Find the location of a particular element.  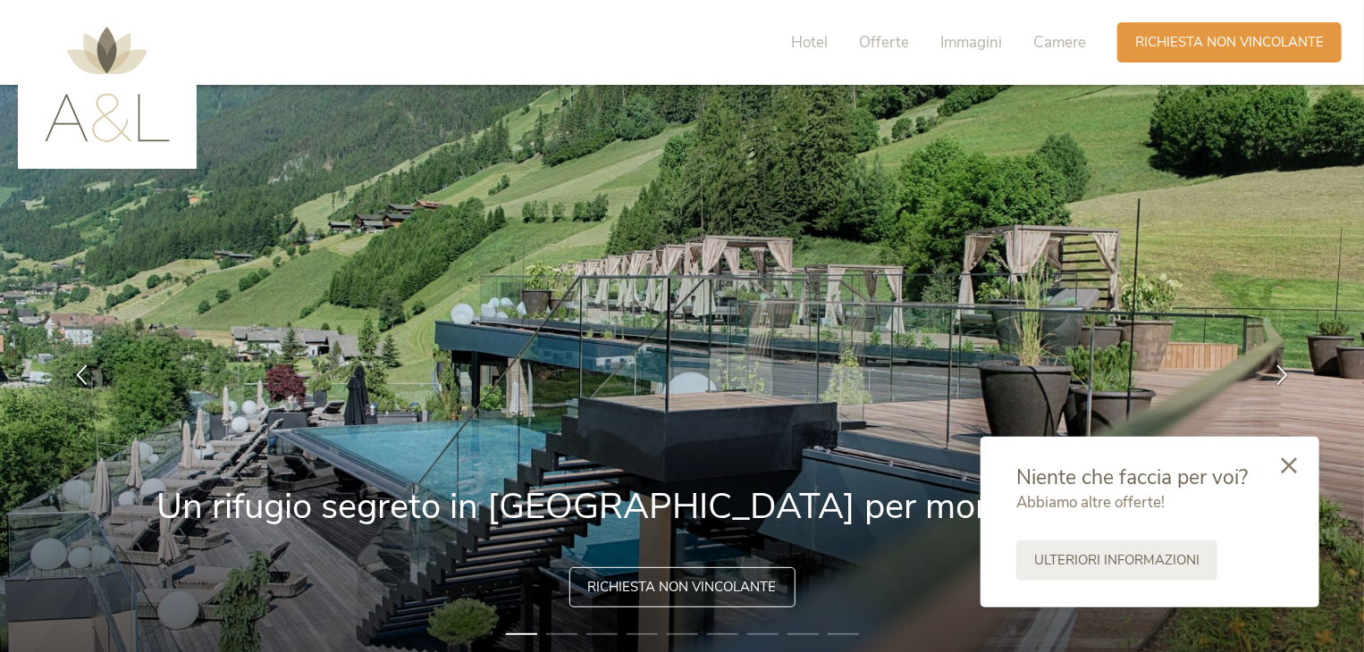

span: Immagini is located at coordinates (971, 42).